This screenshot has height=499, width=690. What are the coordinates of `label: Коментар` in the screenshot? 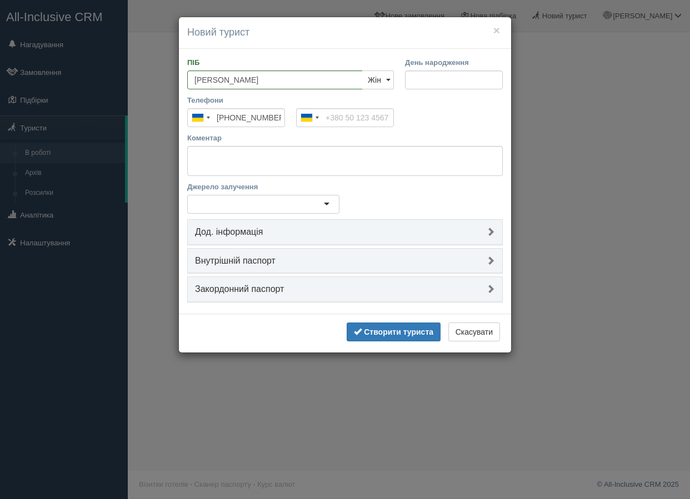 It's located at (345, 138).